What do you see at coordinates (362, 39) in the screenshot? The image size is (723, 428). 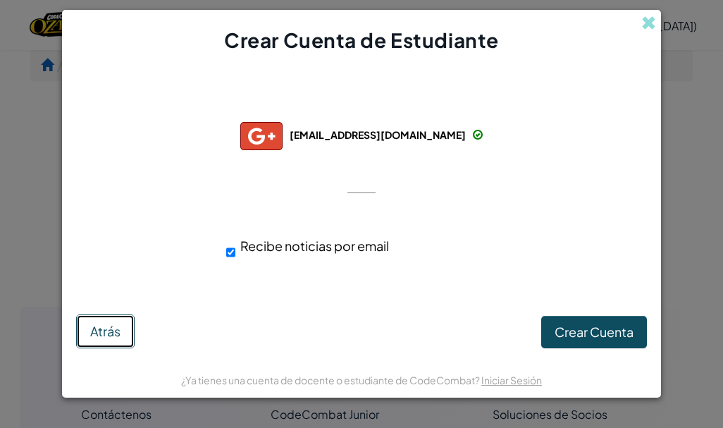 I see `span: Crear Cuenta de Estudiante` at bounding box center [362, 39].